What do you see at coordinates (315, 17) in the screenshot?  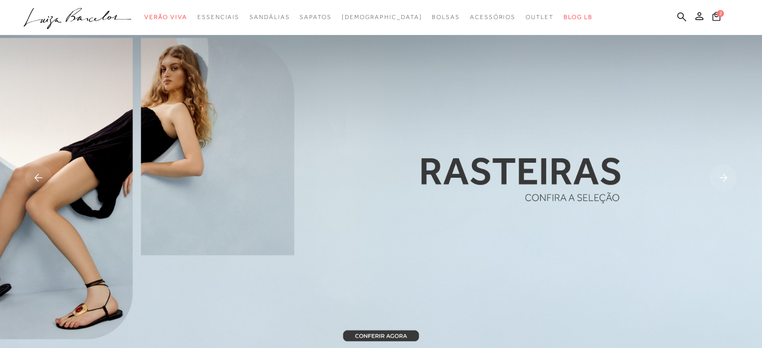 I see `span: Sapatos` at bounding box center [315, 17].